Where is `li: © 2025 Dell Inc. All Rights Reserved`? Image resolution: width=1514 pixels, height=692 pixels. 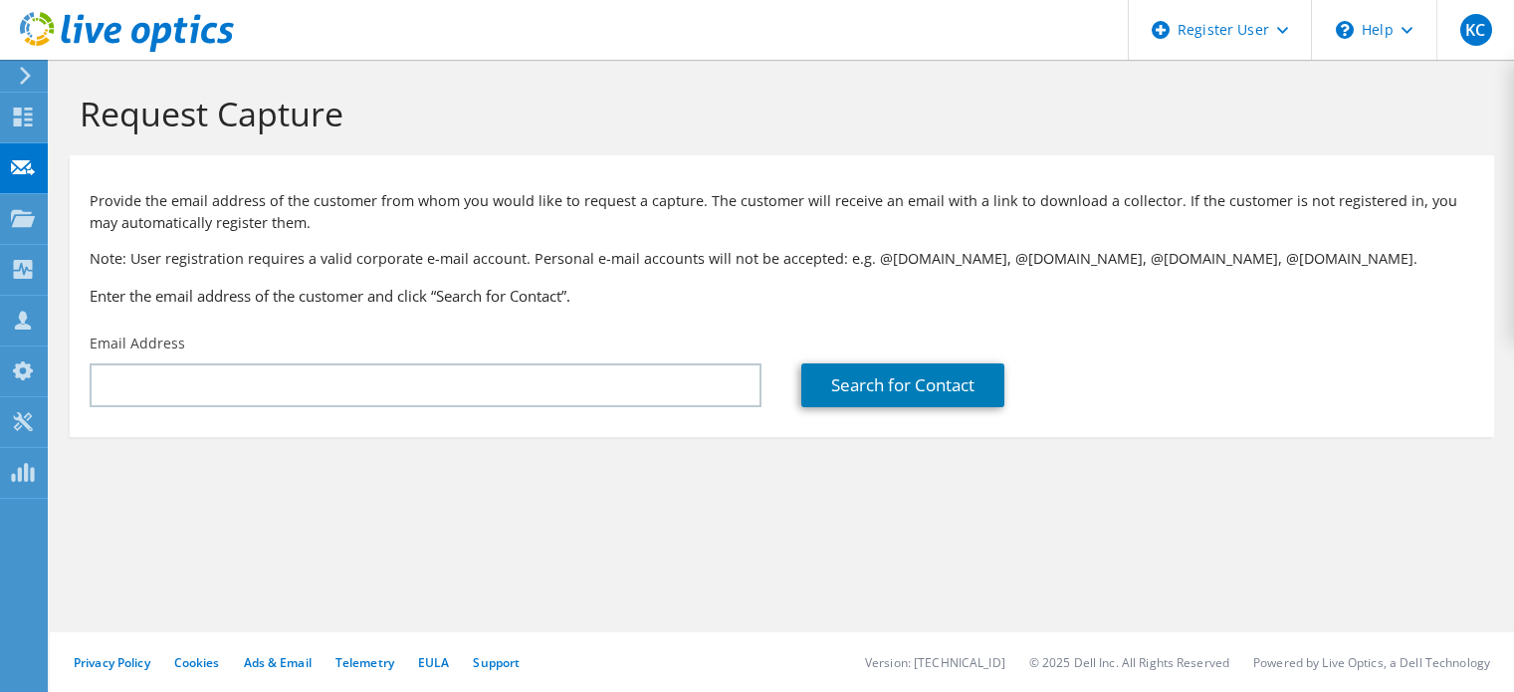
li: © 2025 Dell Inc. All Rights Reserved is located at coordinates (1129, 662).